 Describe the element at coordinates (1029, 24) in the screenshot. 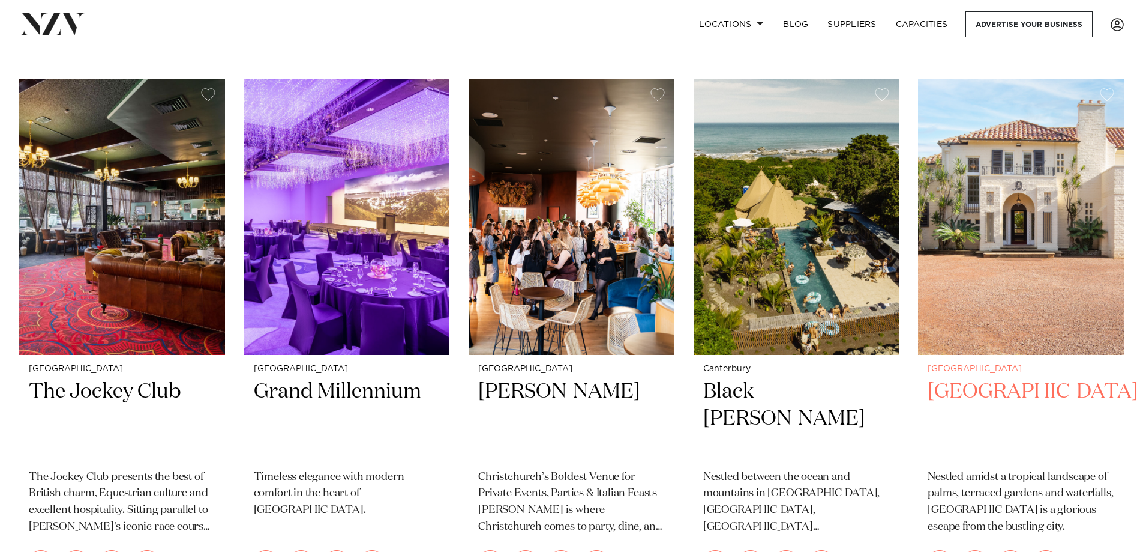

I see `a: Advertise your business` at that location.